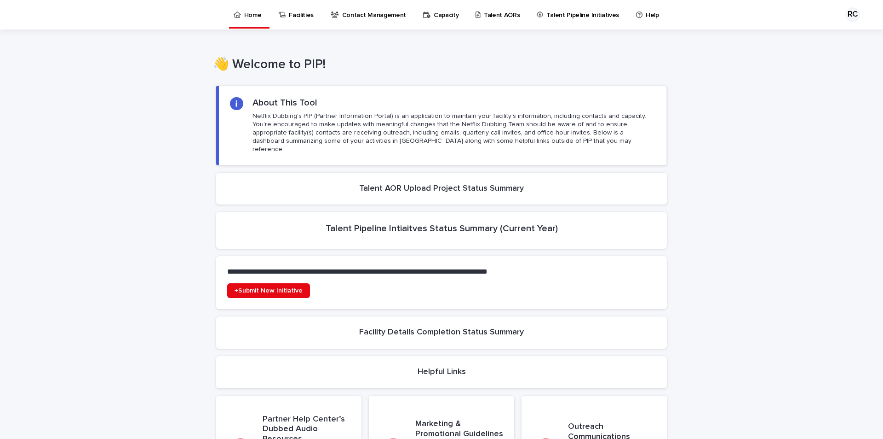  Describe the element at coordinates (439, 65) in the screenshot. I see `h1: 👋 Welcome to PIP!` at that location.